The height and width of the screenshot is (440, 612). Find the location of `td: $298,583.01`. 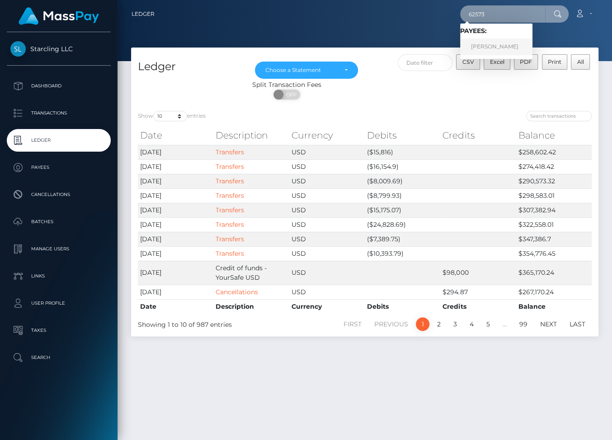

td: $298,583.01 is located at coordinates (554, 195).